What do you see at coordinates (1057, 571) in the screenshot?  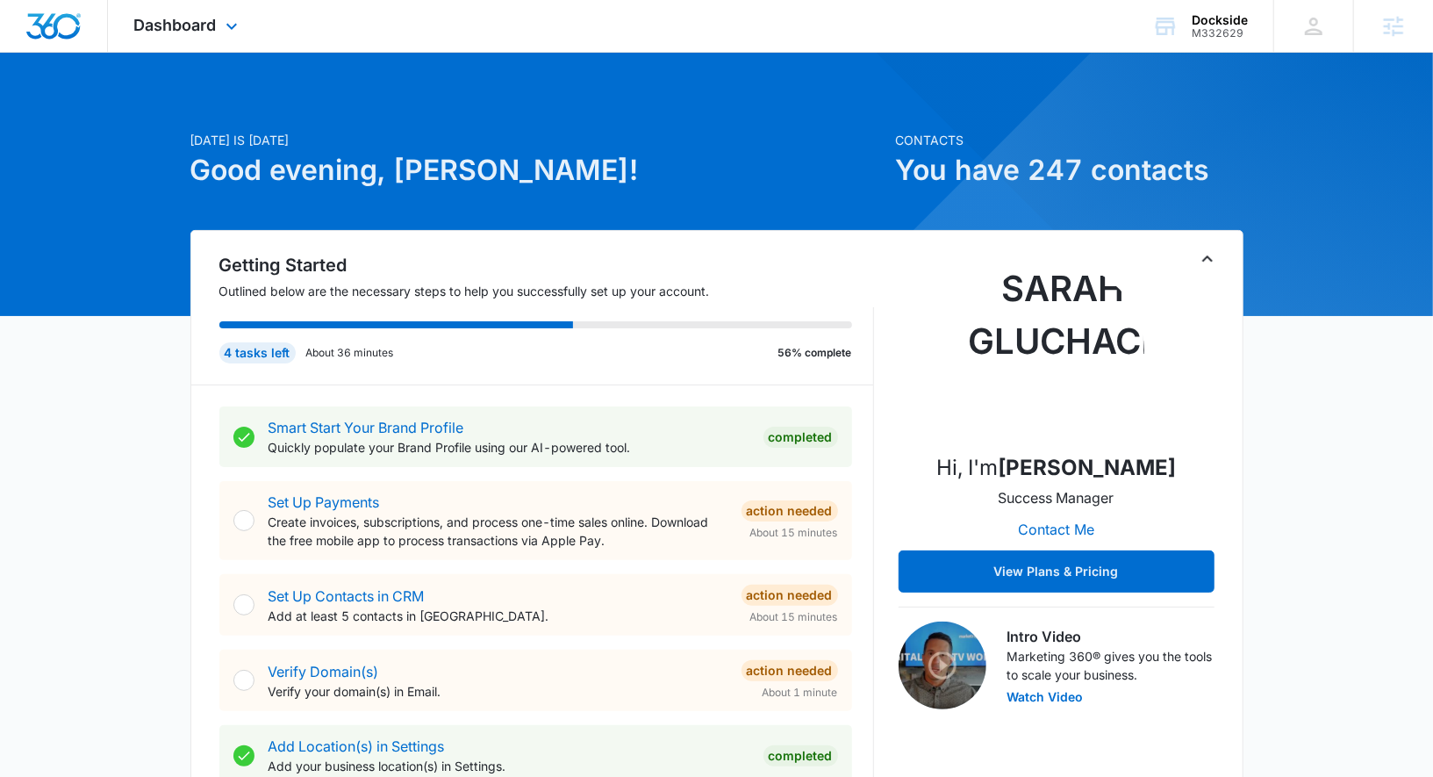 I see `button: View Plans & Pricing` at bounding box center [1057, 571].